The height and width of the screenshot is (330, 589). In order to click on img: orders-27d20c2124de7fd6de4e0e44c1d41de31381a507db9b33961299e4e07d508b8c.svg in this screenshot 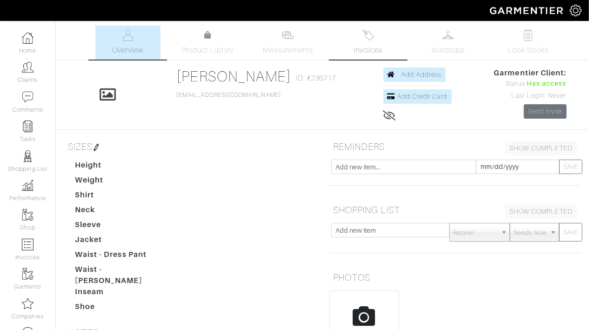, I will do `click(368, 35)`.